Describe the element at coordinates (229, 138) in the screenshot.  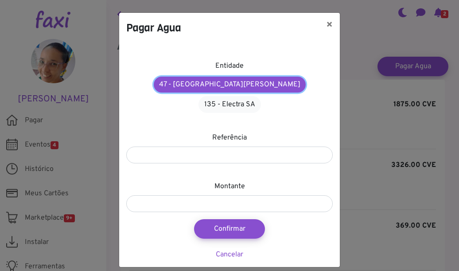
I see `label: Referência` at that location.